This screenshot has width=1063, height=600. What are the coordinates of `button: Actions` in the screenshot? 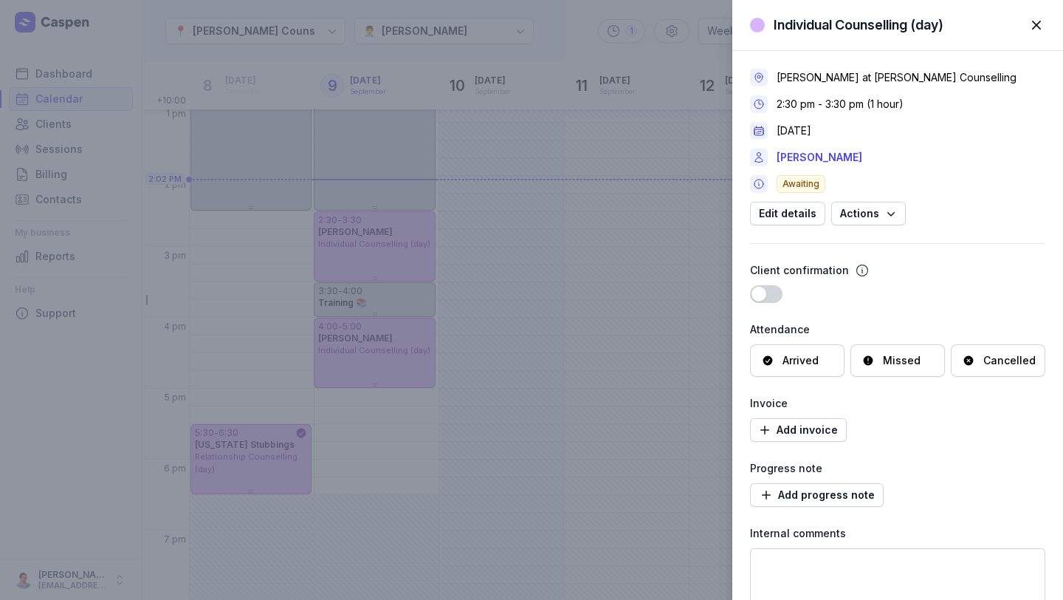 It's located at (868, 213).